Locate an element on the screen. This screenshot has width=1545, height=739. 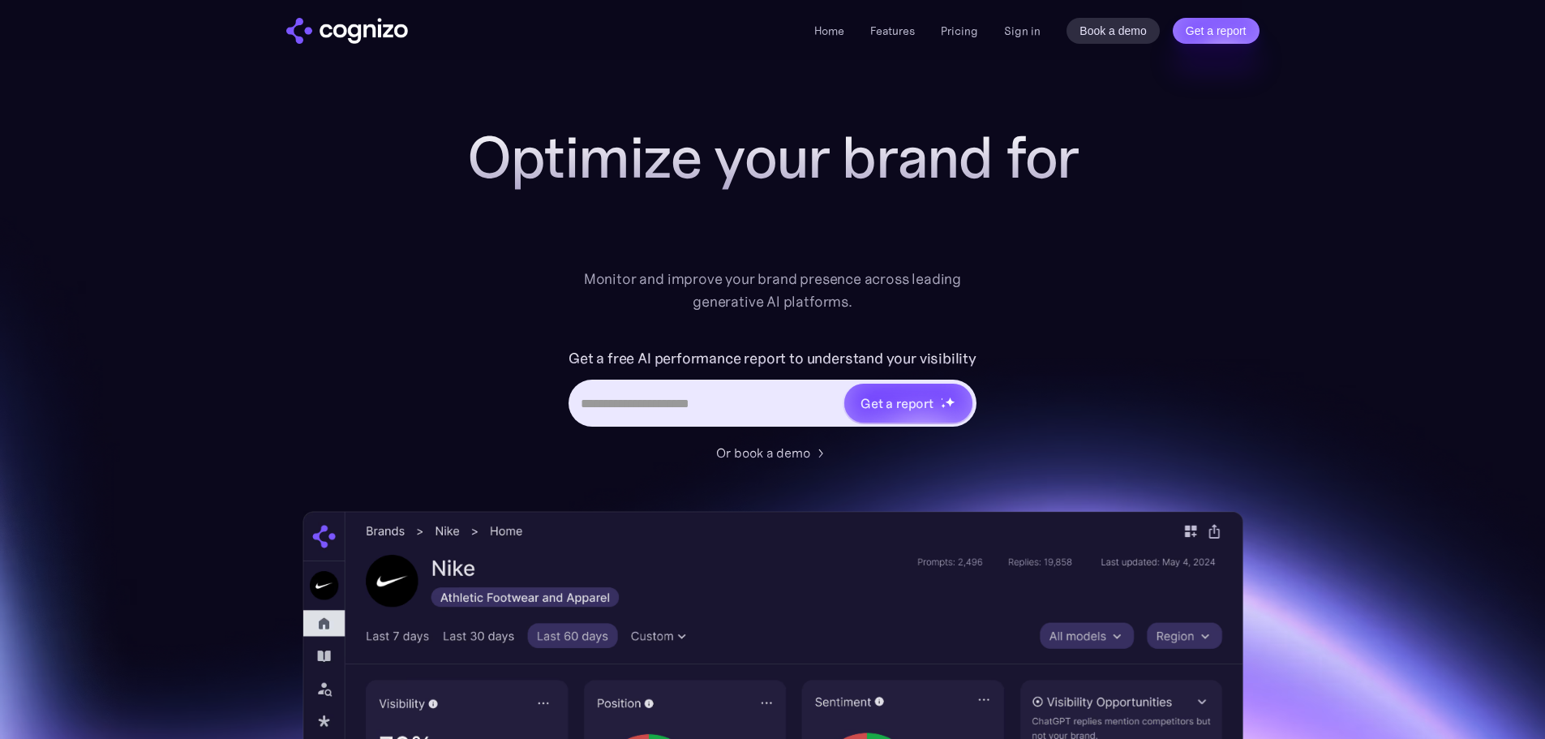
label: Get a free AI performance report to understand your visibility is located at coordinates (772, 359).